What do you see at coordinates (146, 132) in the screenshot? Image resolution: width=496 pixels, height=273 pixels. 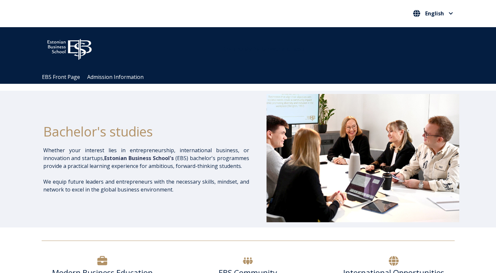 I see `h1: Bachelor's studies` at bounding box center [146, 132].